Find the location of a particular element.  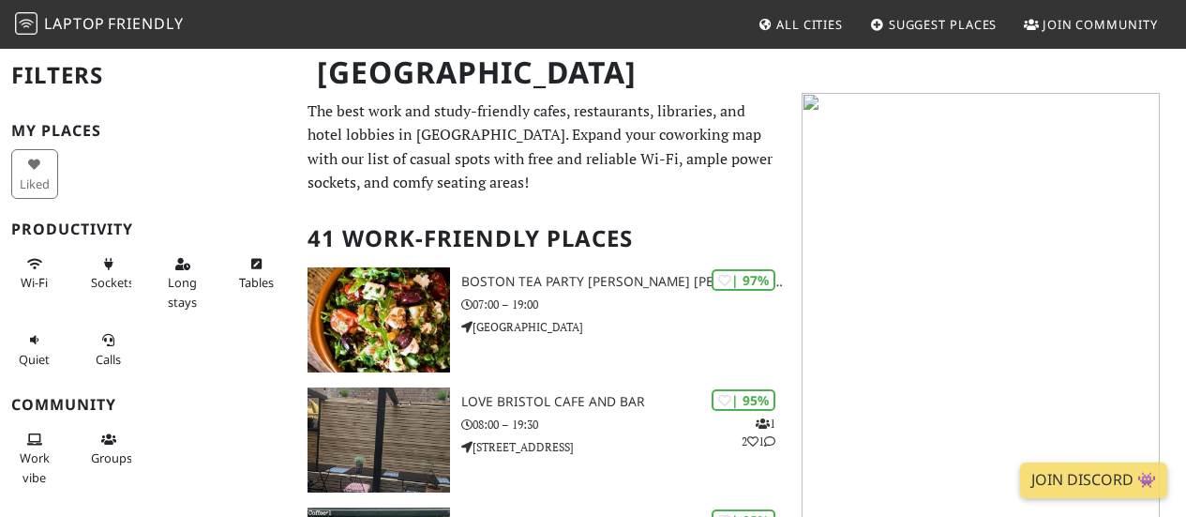

h2: Filters is located at coordinates (148, 75).